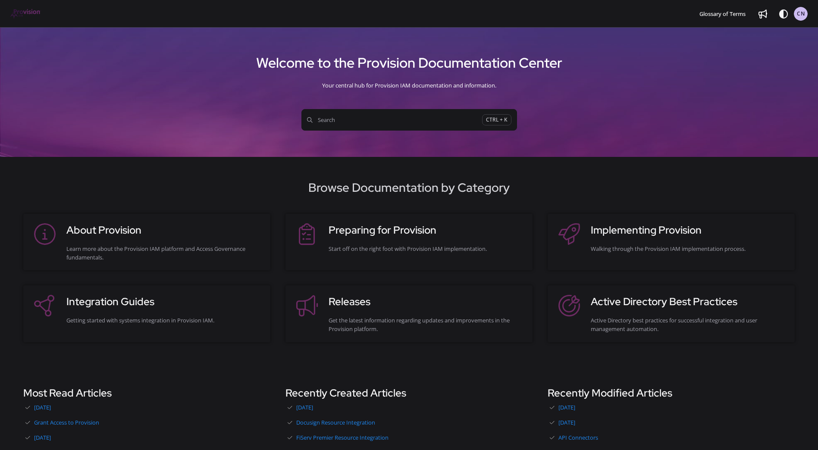 The image size is (818, 450). I want to click on a: ReleasesGet the latest information regarding updates and improvements in the Provision platform., so click(409, 313).